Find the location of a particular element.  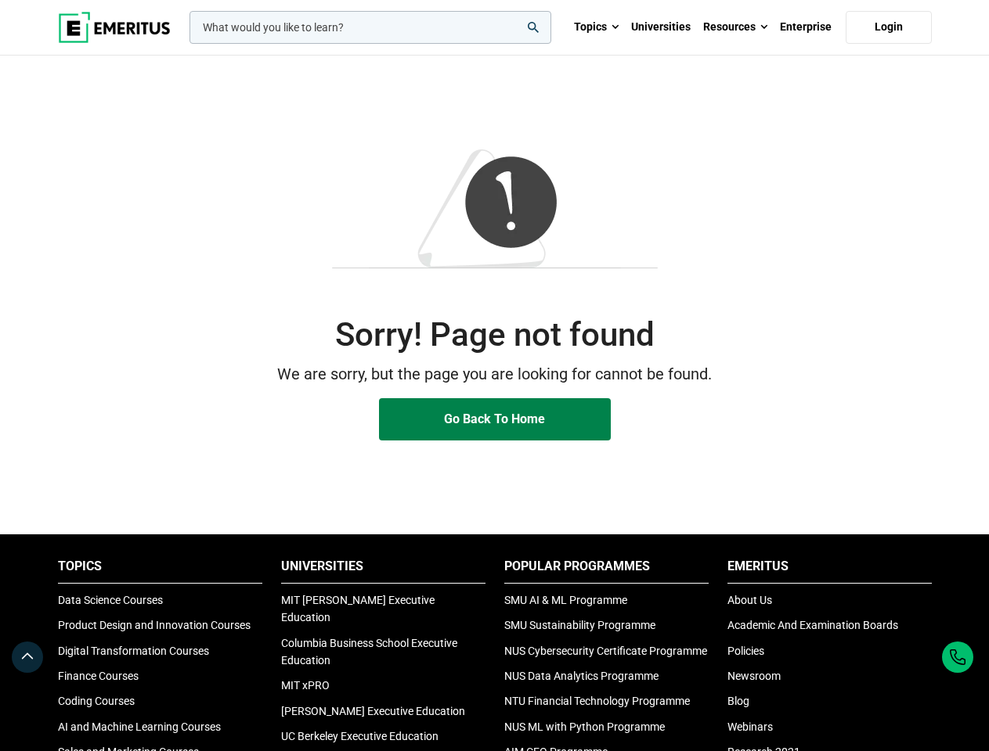

a: NUS Data Analytics Programme is located at coordinates (581, 676).